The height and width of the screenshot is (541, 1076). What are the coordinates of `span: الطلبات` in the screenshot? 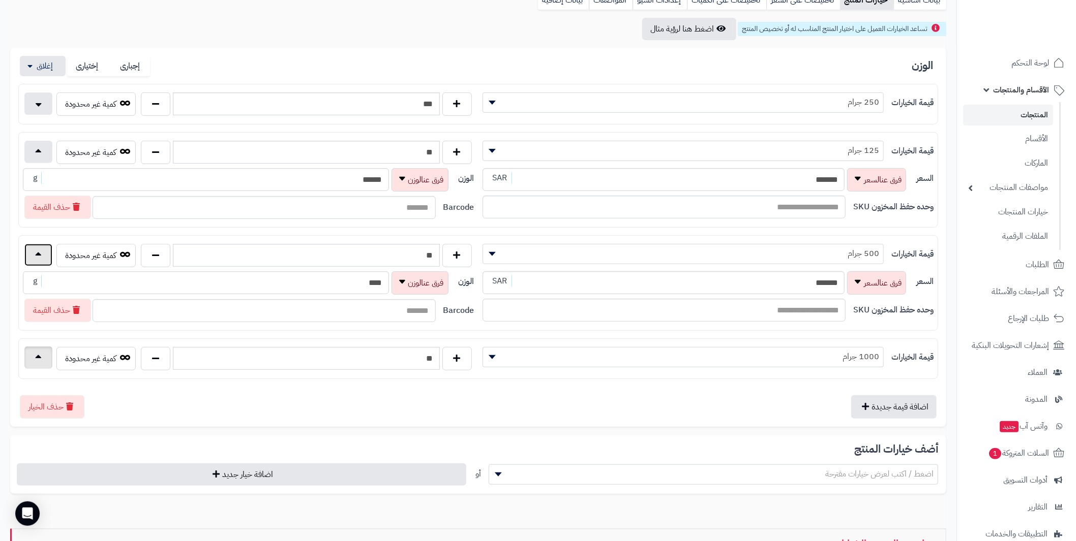 It's located at (1037, 265).